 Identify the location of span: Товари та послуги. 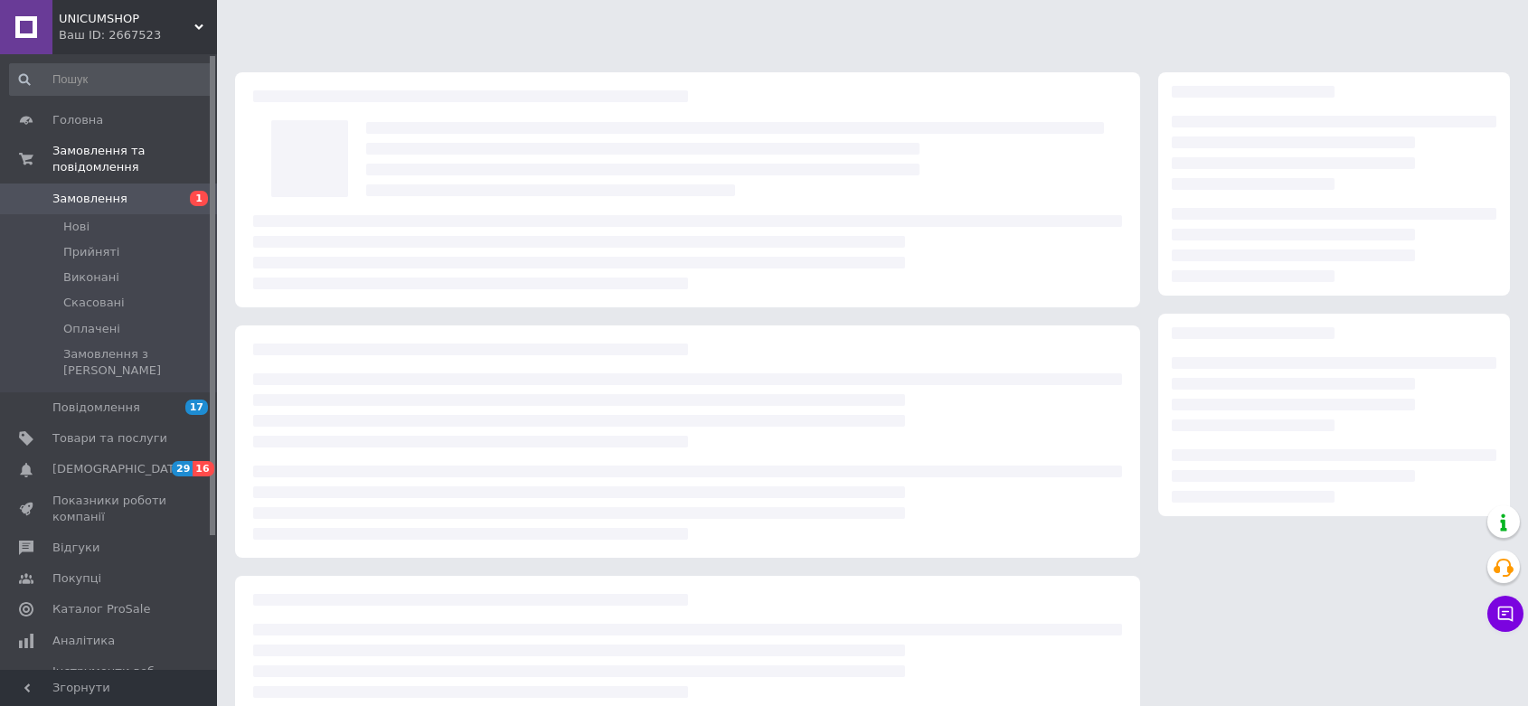
(109, 439).